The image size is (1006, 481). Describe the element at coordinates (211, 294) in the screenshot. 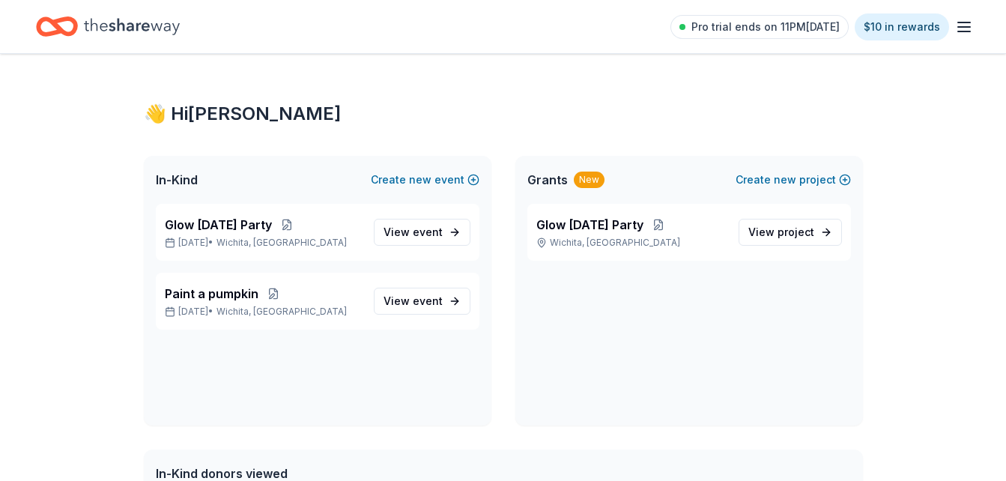

I see `span: Paint a pumpkin` at that location.